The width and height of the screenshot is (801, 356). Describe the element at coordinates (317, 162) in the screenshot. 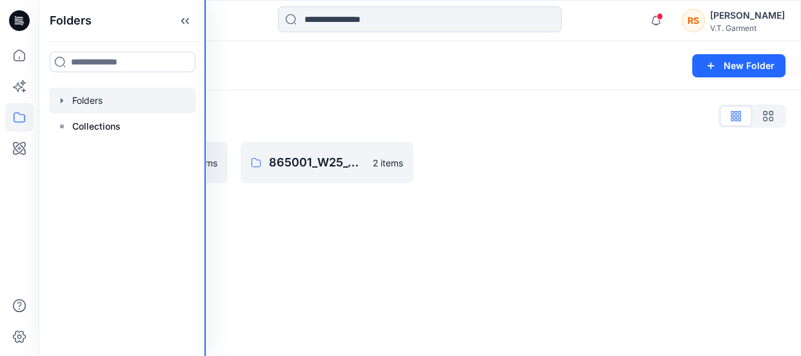

I see `p: 865001_W25_09-09-2025` at that location.